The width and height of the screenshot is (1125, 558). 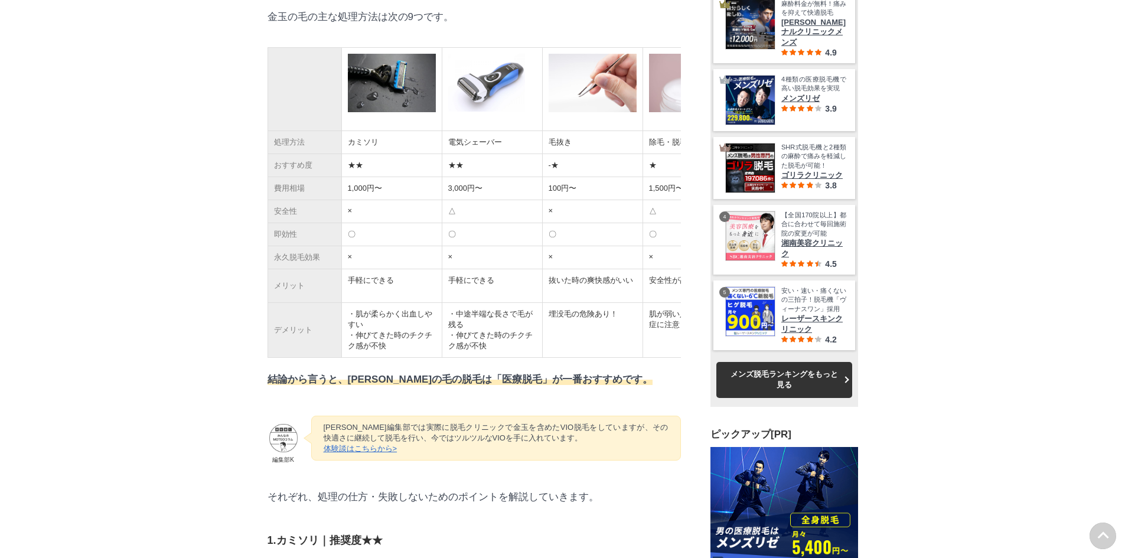 What do you see at coordinates (593, 142) in the screenshot?
I see `td: 毛抜き` at bounding box center [593, 142].